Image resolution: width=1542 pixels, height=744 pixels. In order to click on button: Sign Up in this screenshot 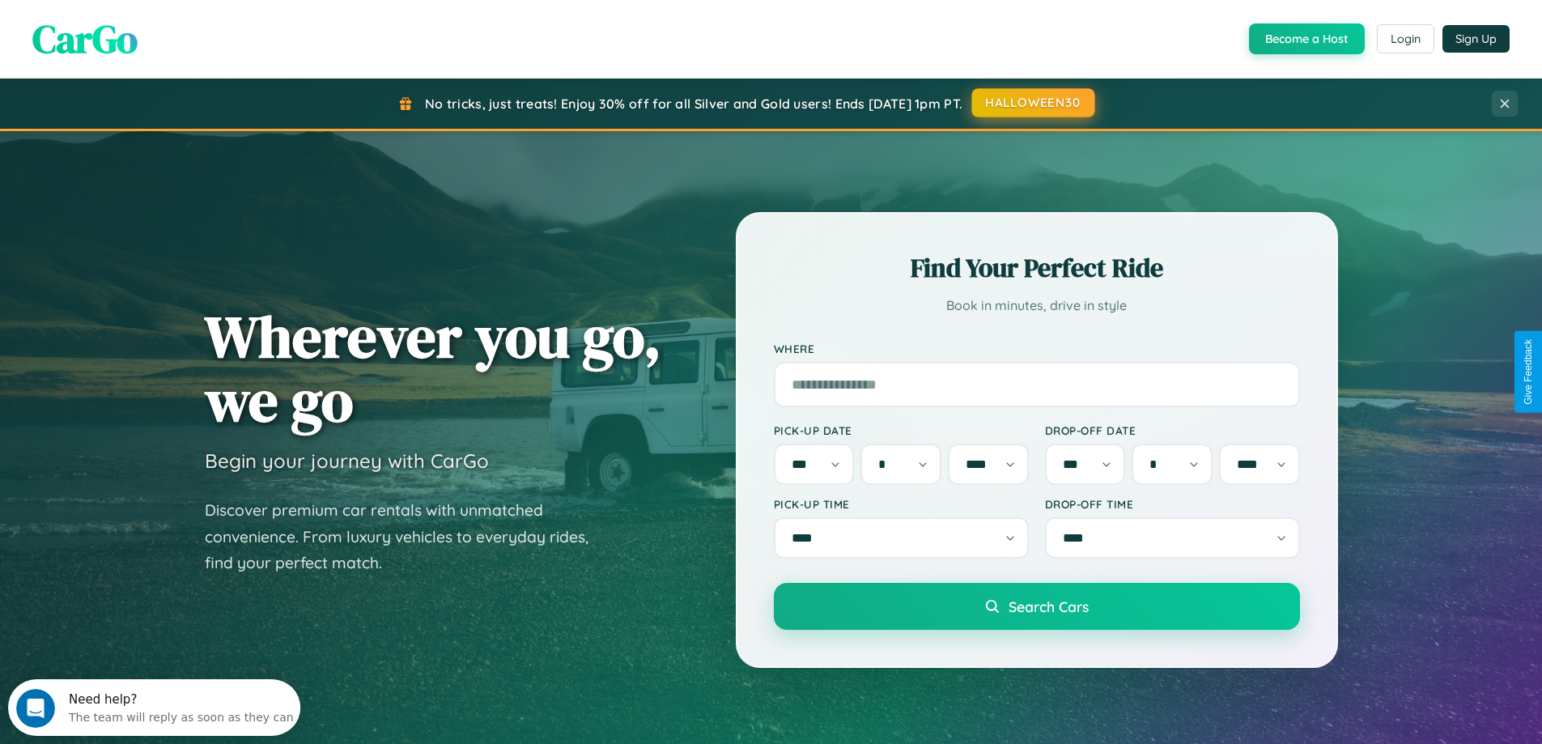, I will do `click(1476, 39)`.